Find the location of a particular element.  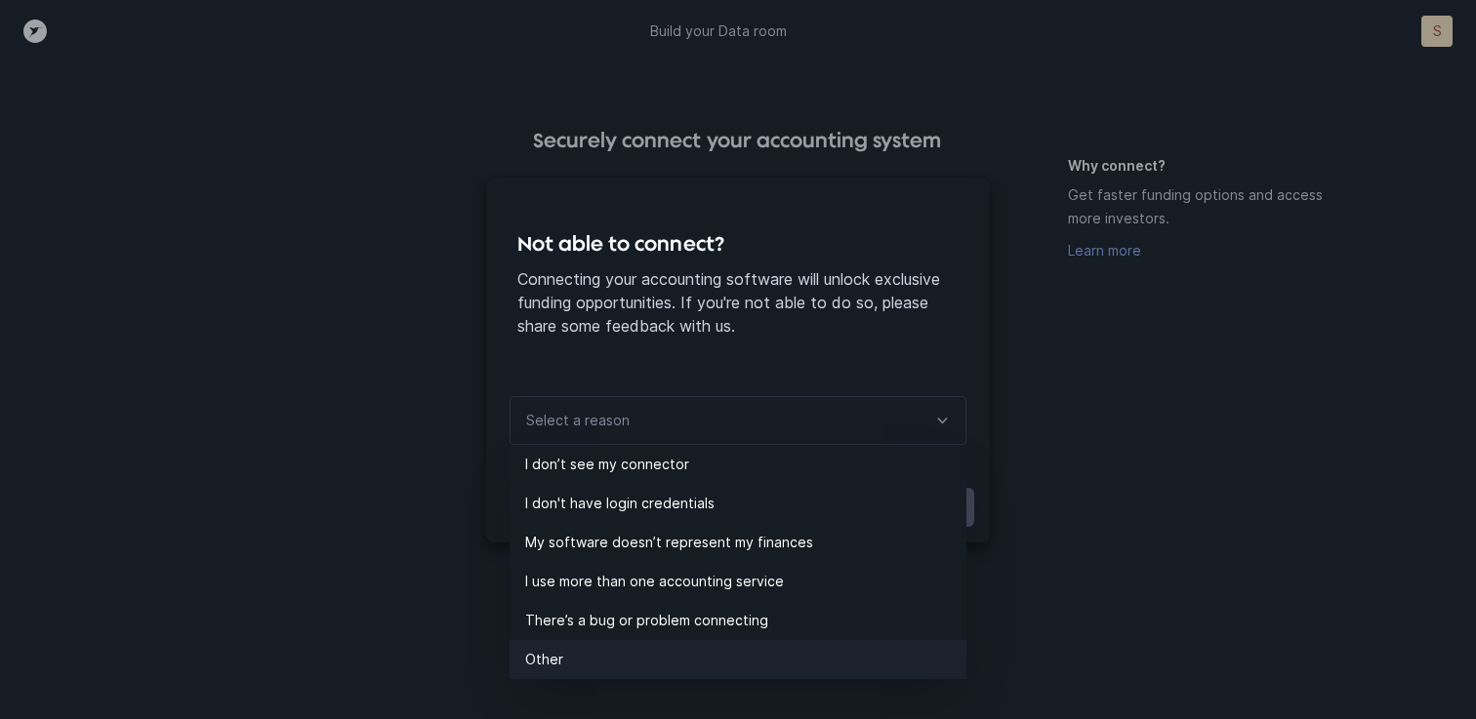

p: I use more than one accounting service is located at coordinates (746, 582).